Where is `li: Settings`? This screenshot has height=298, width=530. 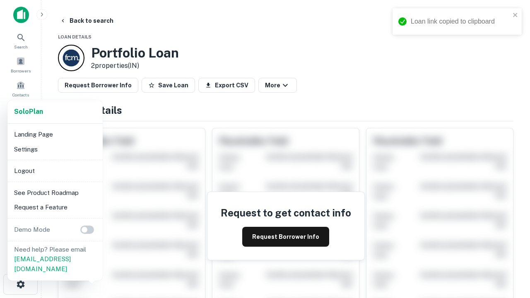
li: Settings is located at coordinates (55, 149).